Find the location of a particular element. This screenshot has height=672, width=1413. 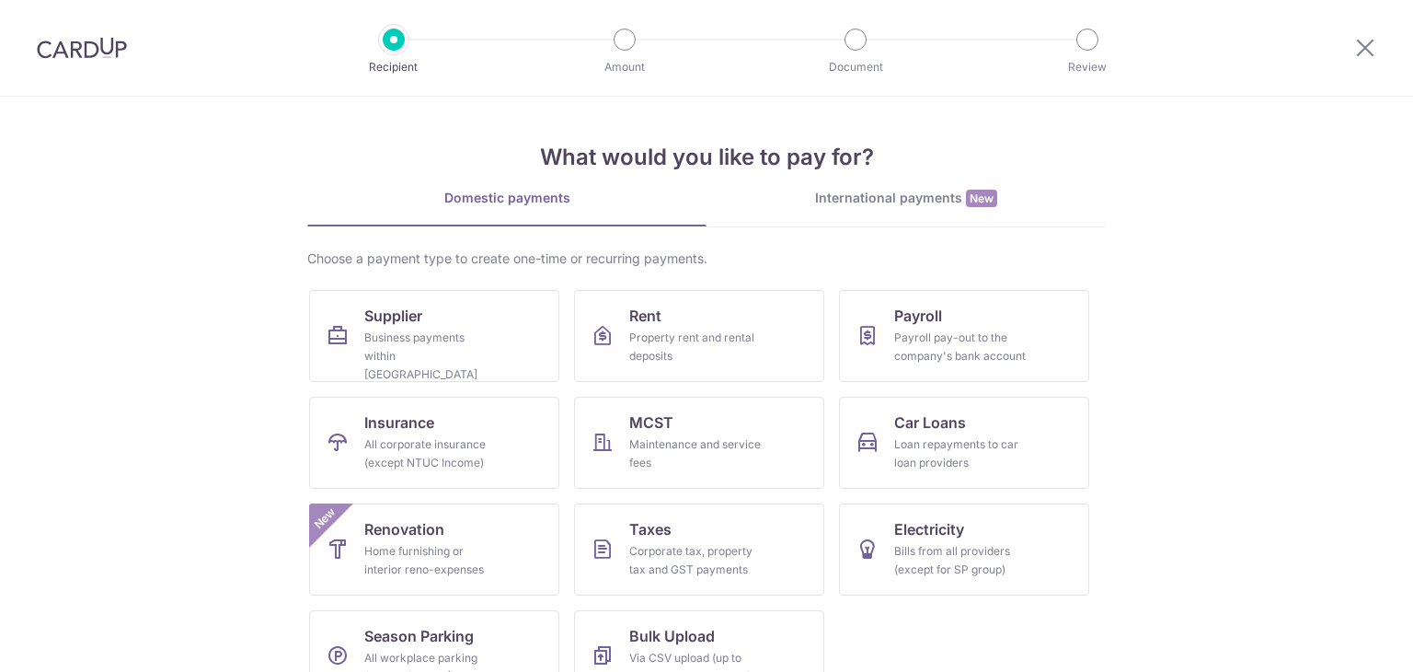

span: Bulk Upload is located at coordinates (672, 636).